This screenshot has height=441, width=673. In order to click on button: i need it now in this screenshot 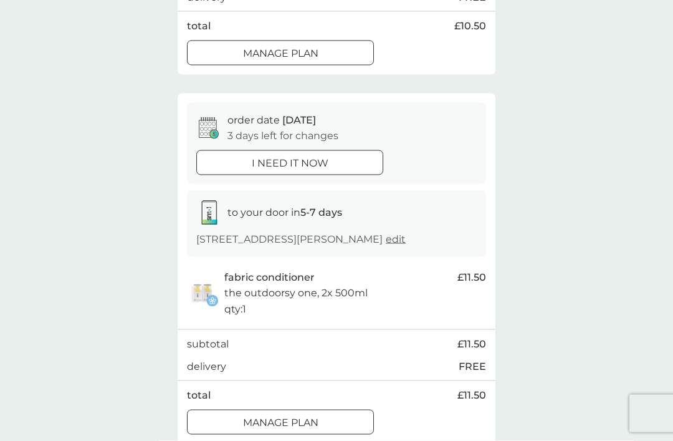, I will do `click(290, 163)`.